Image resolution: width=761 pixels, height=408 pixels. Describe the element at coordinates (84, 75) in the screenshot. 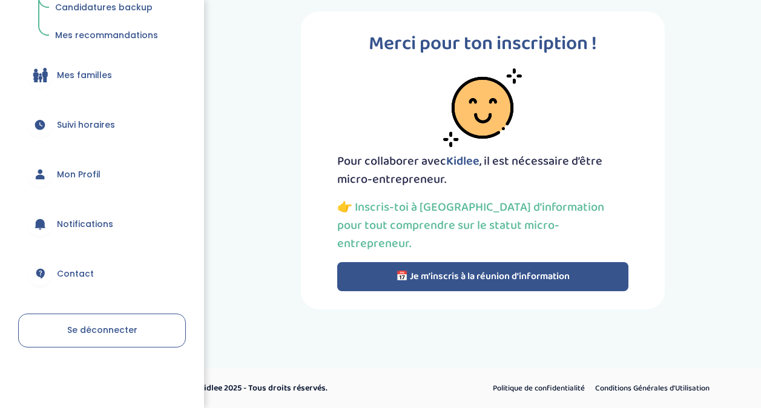

I see `span: Mes familles` at that location.